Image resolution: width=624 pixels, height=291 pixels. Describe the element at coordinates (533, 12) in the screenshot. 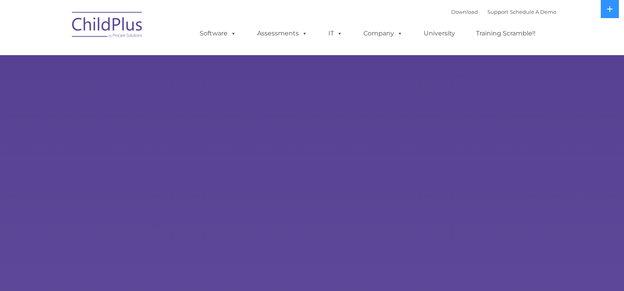

I see `a: Schedule A Demo` at that location.